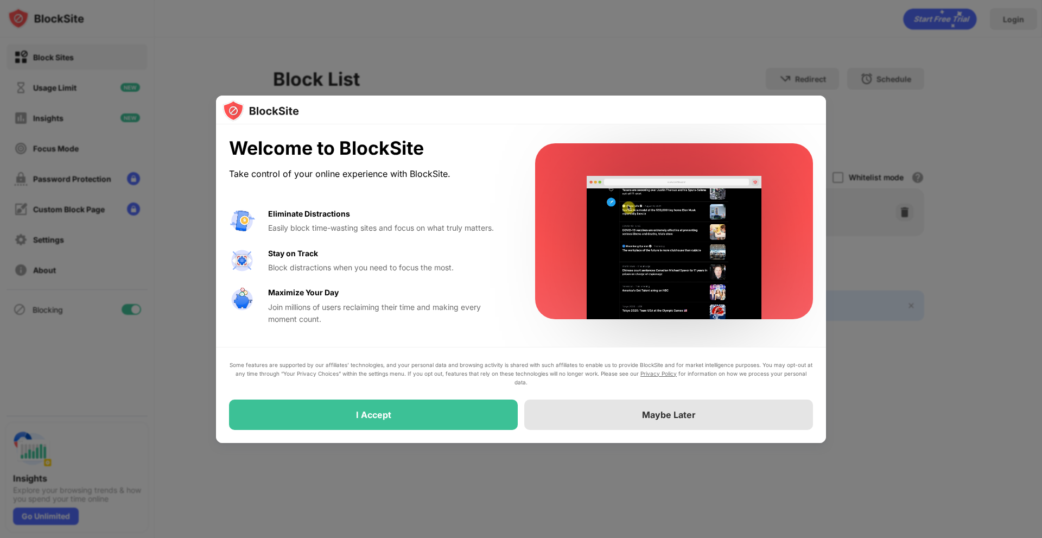 Image resolution: width=1042 pixels, height=538 pixels. What do you see at coordinates (261, 111) in the screenshot?
I see `img: logo-blocksite.svg` at bounding box center [261, 111].